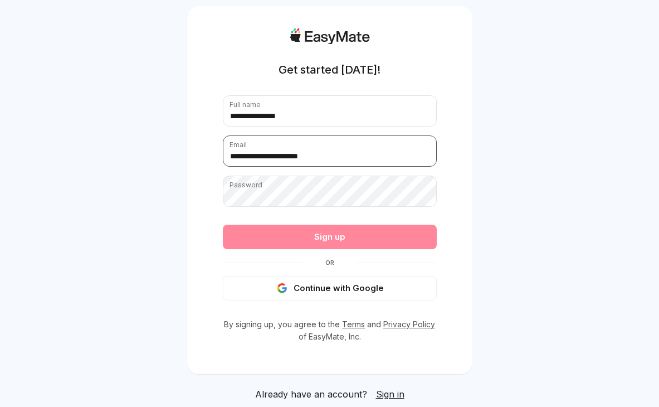 The height and width of the screenshot is (407, 659). I want to click on a: Sign in, so click(390, 394).